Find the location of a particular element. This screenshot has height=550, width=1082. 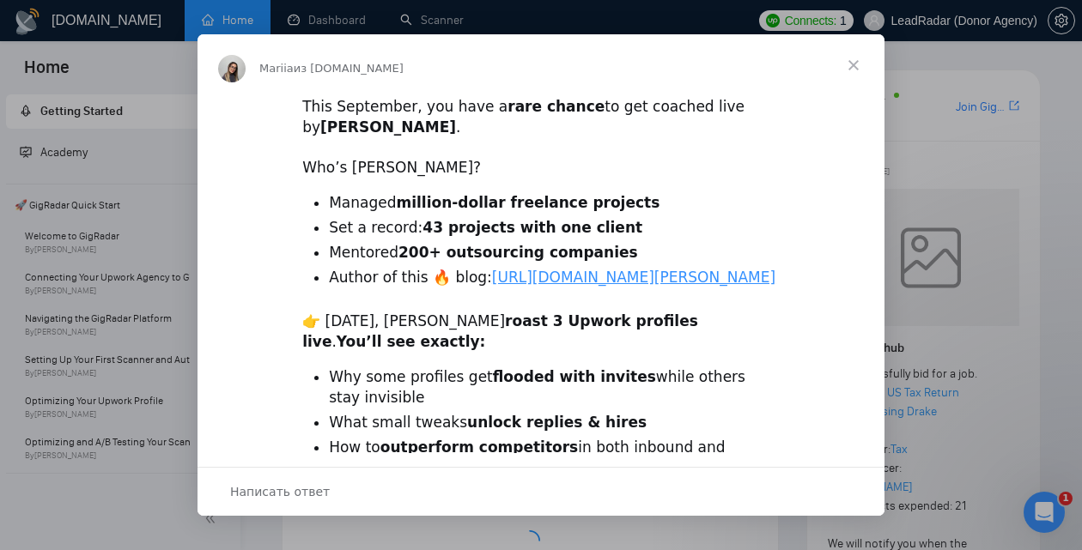

li: Set a record: is located at coordinates (554, 228).